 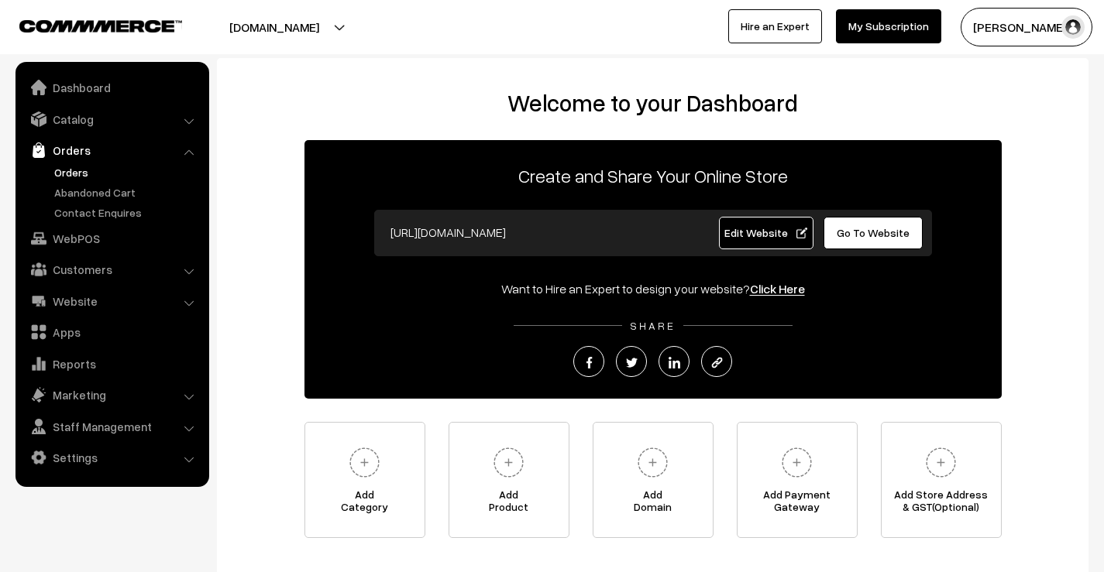 I want to click on a: Click Here, so click(x=777, y=289).